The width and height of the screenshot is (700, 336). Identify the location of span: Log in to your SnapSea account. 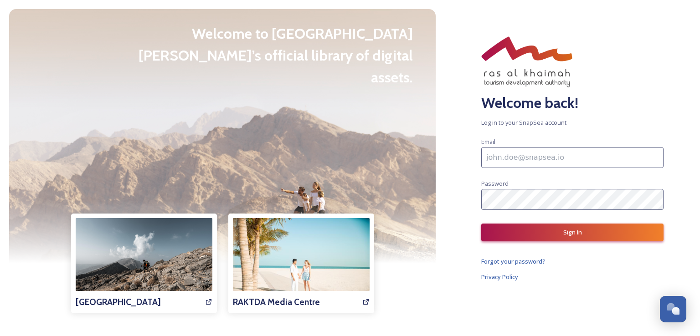
(572, 123).